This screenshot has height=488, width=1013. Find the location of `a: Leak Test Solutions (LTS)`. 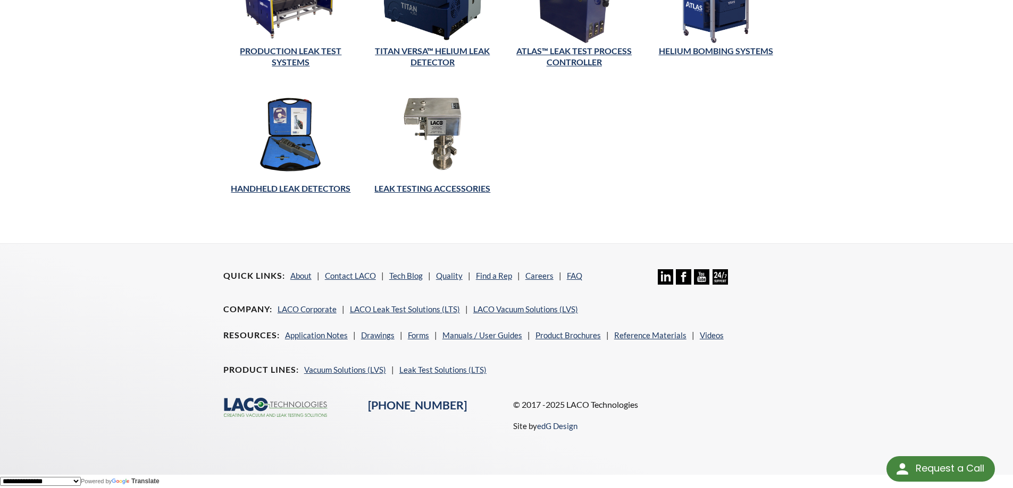

a: Leak Test Solutions (LTS) is located at coordinates (443, 370).